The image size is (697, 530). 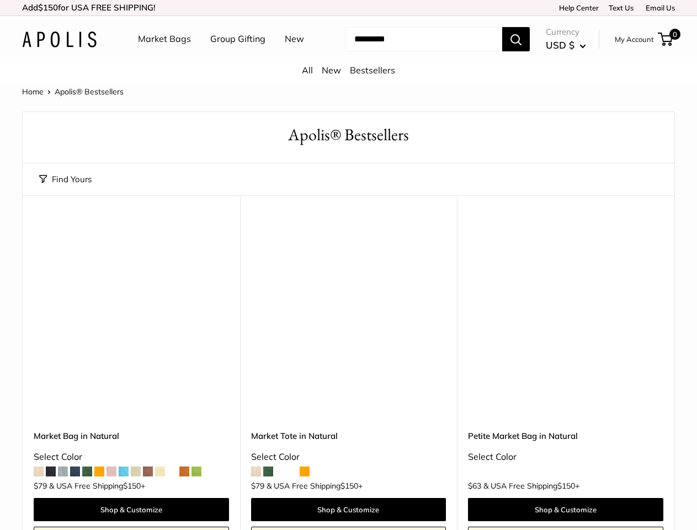 I want to click on a: Bestsellers, so click(x=372, y=70).